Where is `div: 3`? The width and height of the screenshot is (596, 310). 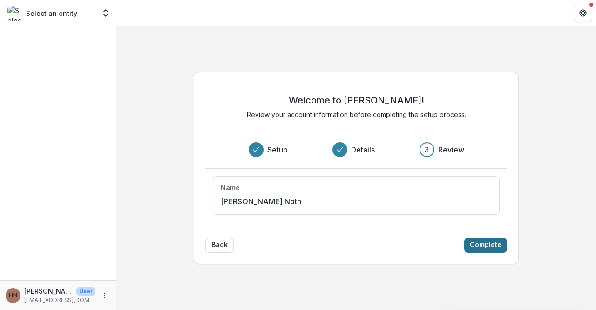
div: 3 is located at coordinates (427, 150).